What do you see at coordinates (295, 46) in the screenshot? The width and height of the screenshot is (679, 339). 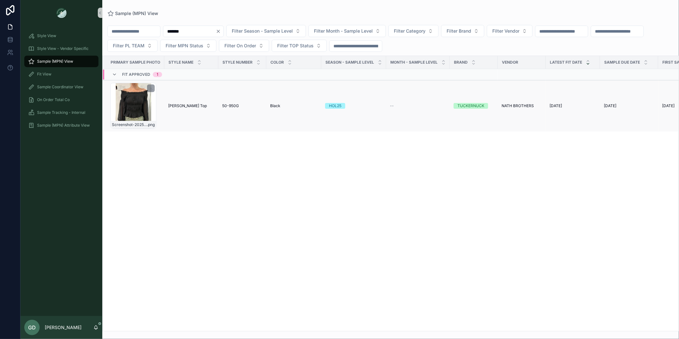 I see `span: Filter TOP Status` at bounding box center [295, 46].